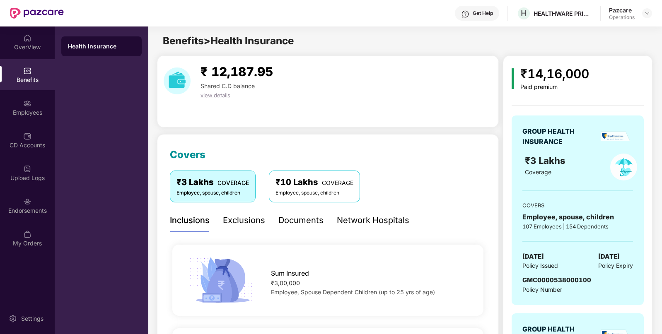 This screenshot has width=662, height=334. Describe the element at coordinates (27, 136) in the screenshot. I see `img: svg+xml;base64,PHN2ZyBpZD0iQ0RfQWNjb3VudHMiIGRhdGEtbmFtZT0iQ0QgQWNjb3VudHMiIHhtbG5zPSJodHRwOi8vd3...` at that location.